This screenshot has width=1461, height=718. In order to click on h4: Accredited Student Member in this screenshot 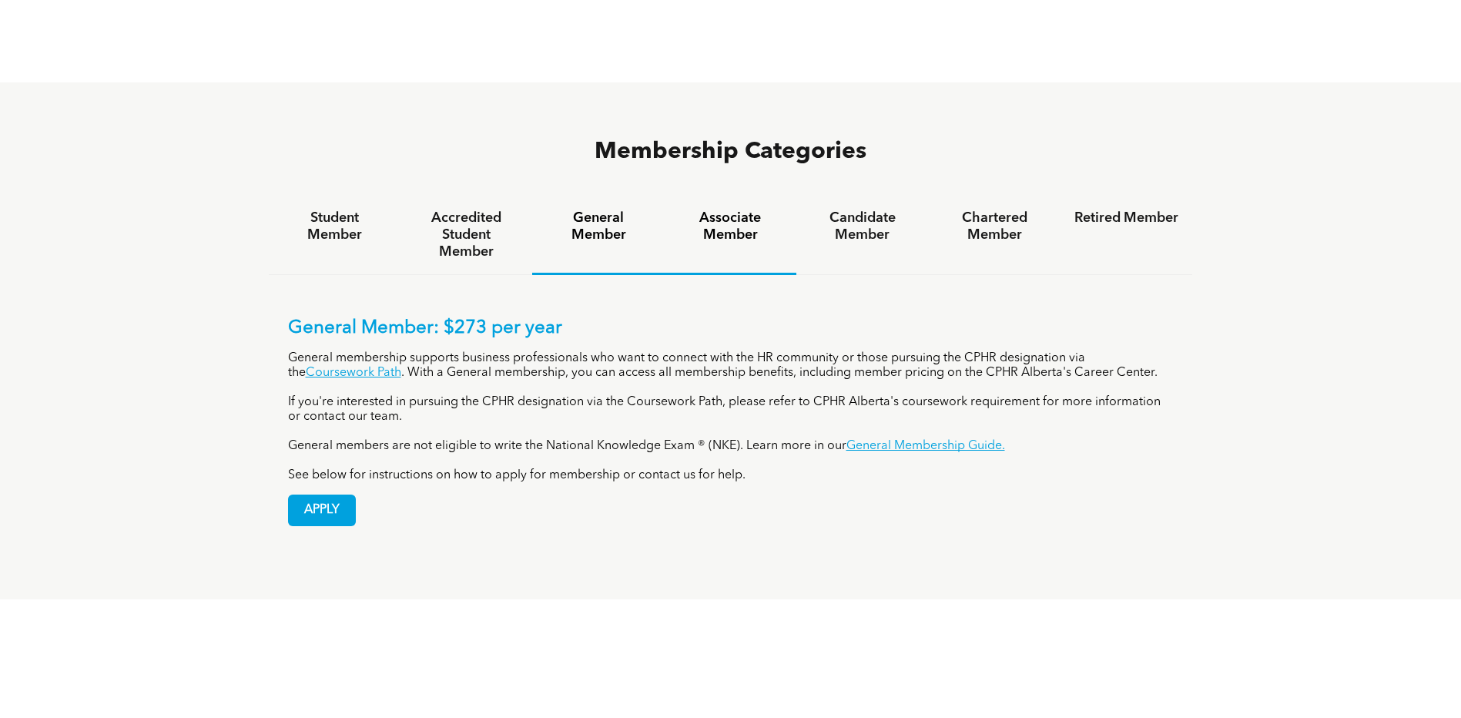, I will do `click(466, 235)`.